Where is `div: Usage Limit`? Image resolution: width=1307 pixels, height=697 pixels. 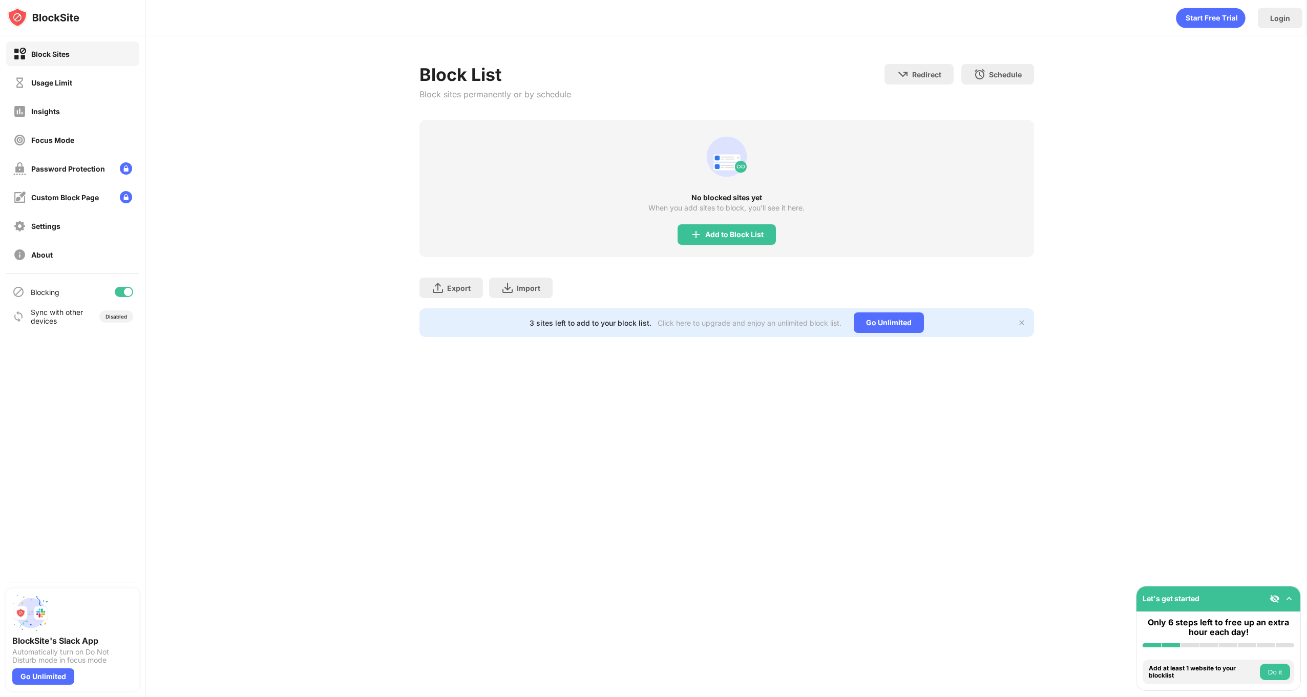 div: Usage Limit is located at coordinates (52, 82).